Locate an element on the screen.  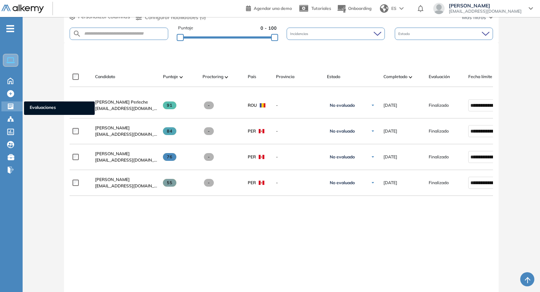
span: Proctoring is located at coordinates (213, 77).